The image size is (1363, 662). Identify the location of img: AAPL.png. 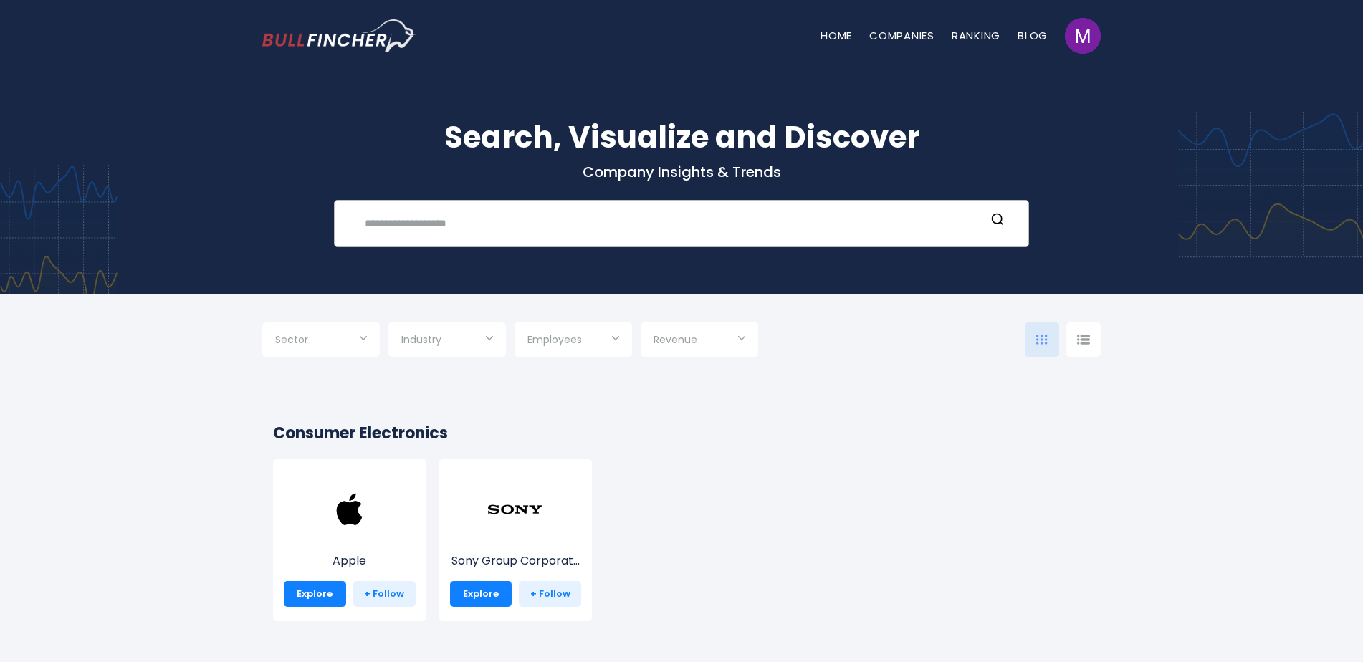
(350, 510).